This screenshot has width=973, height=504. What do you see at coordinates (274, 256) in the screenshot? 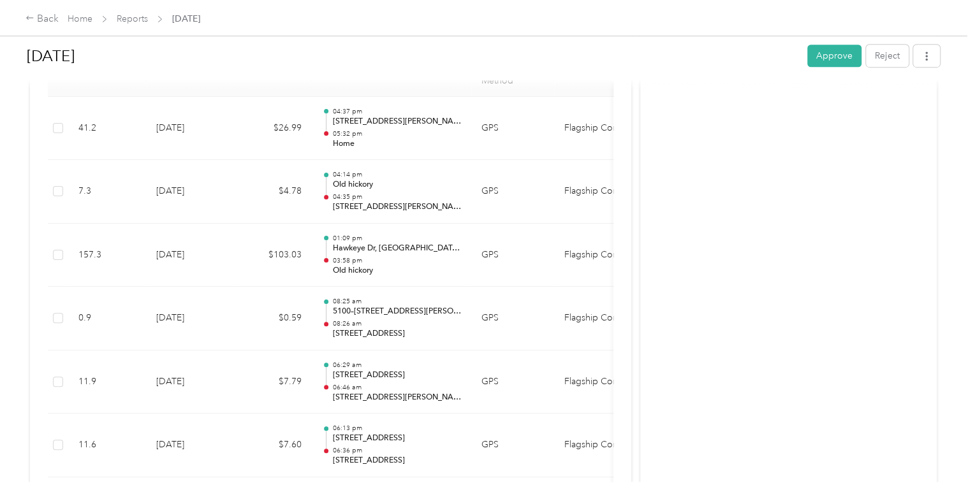
I see `td: $103.03` at bounding box center [274, 256].